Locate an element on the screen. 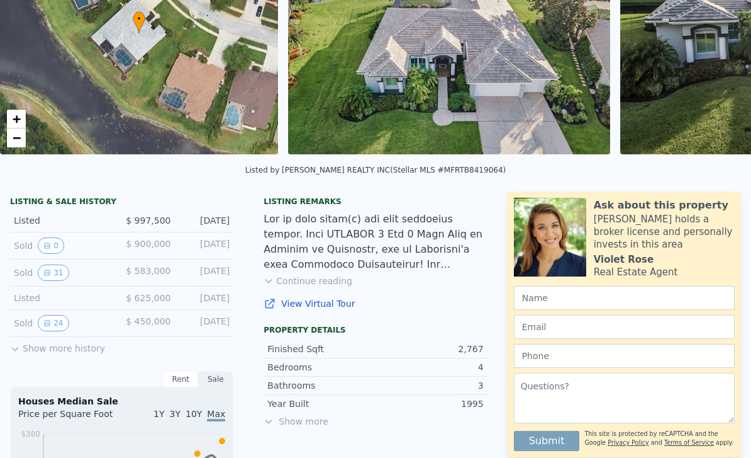  div: Bathrooms is located at coordinates (322, 385).